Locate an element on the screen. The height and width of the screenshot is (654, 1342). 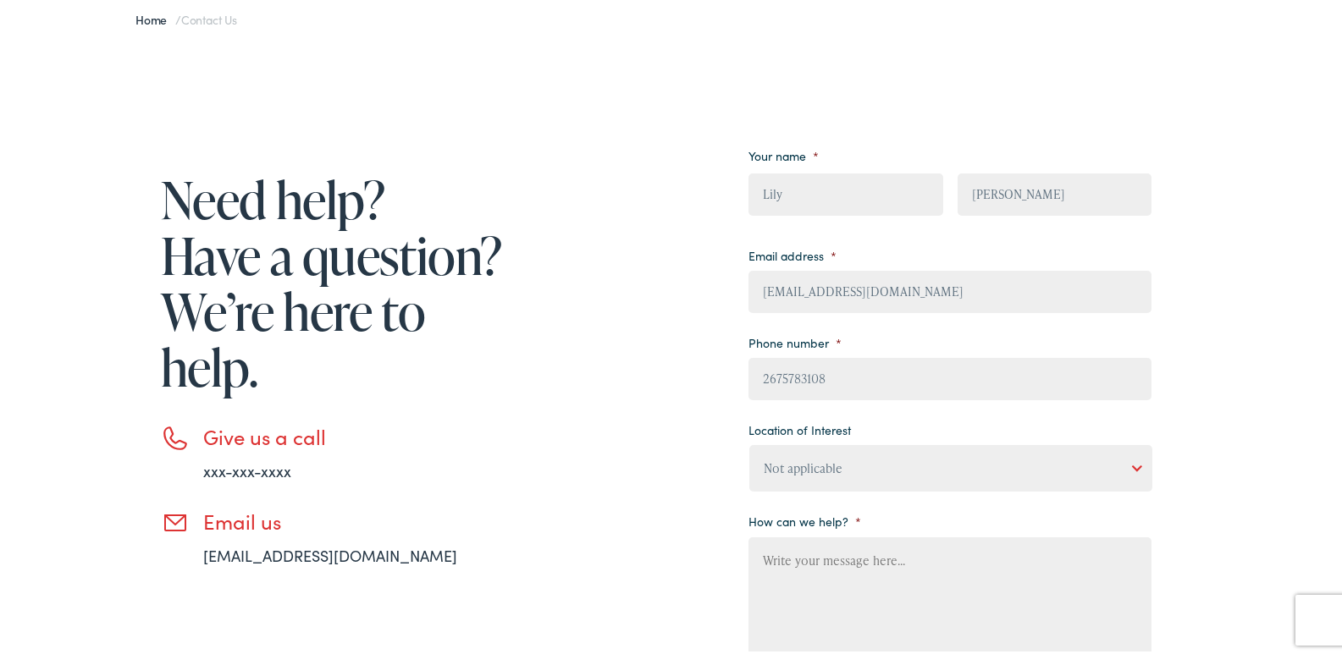
label: Email address is located at coordinates (792, 252).